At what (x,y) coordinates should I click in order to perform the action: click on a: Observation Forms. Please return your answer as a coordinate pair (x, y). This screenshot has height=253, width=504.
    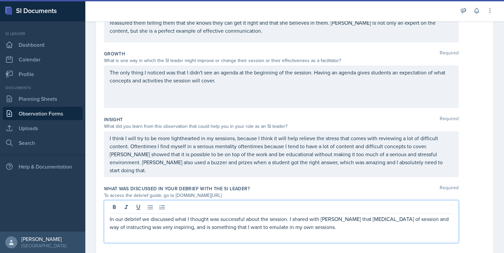
    Looking at the image, I should click on (43, 113).